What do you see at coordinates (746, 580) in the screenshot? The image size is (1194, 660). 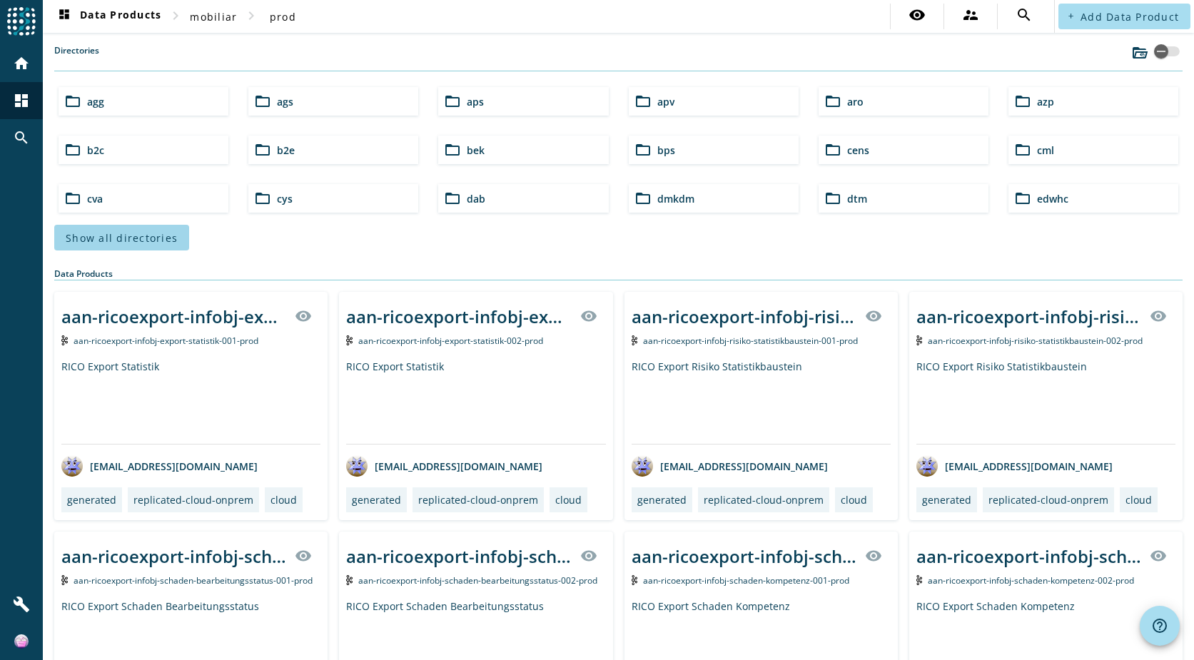 I see `span: Kafka Topic: aan-ricoexport-infobj-schaden-kompetenz-001-prod` at bounding box center [746, 580].